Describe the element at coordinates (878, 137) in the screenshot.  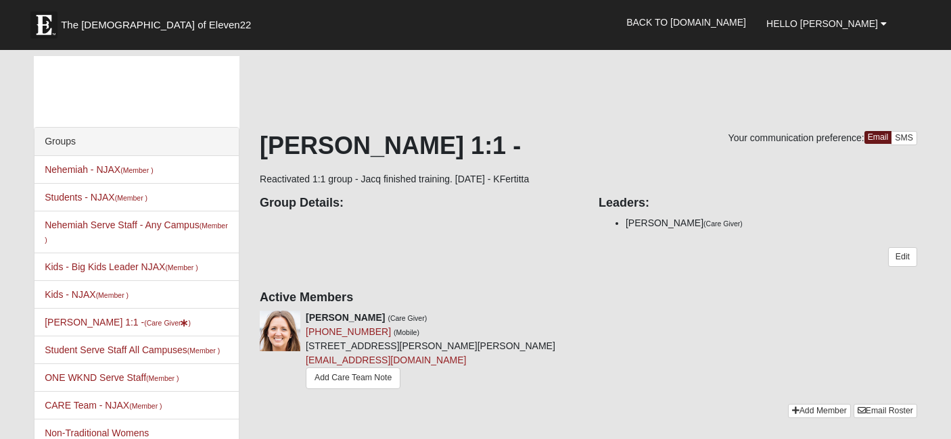
I see `a: Email` at that location.